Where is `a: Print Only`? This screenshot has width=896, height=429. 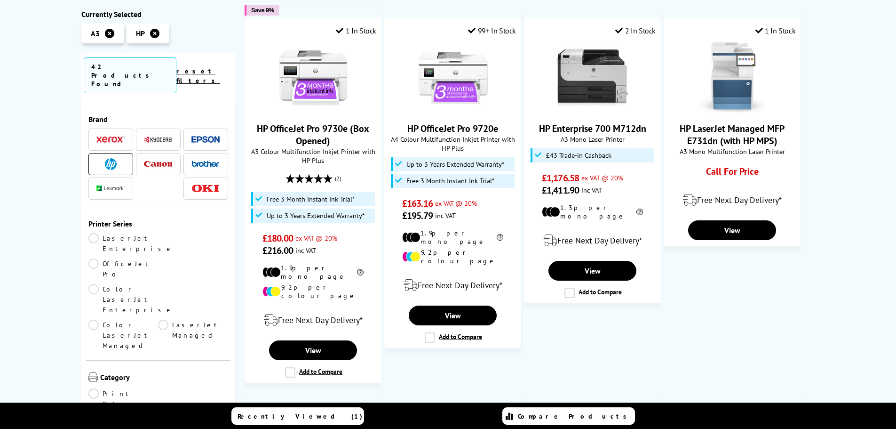
a: Print Only is located at coordinates (123, 399).